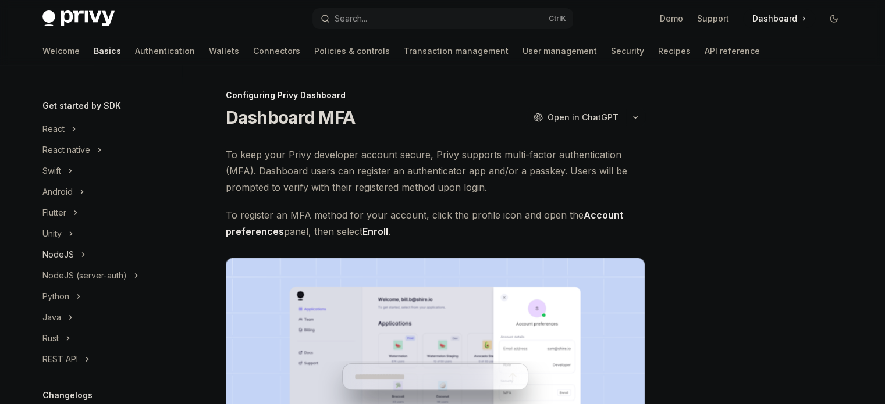 Image resolution: width=885 pixels, height=404 pixels. I want to click on input: Ask a question..., so click(429, 377).